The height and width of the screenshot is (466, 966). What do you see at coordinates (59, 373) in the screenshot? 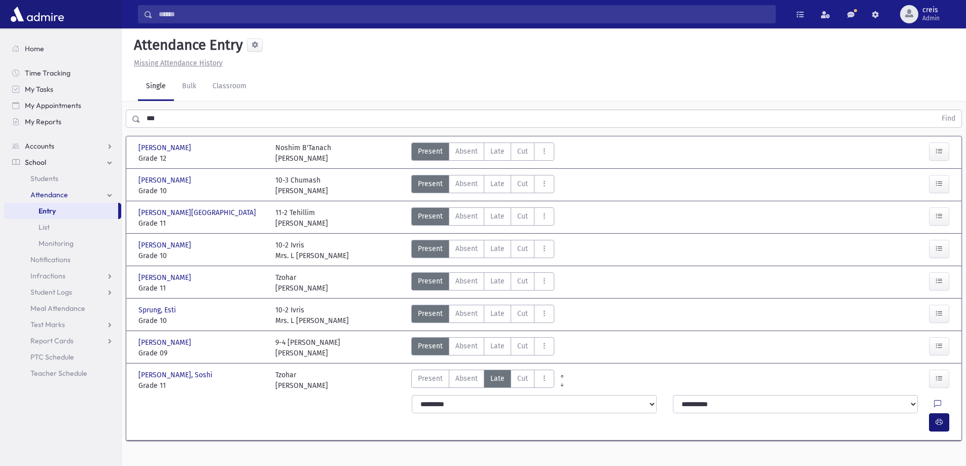
I see `span: Teacher Schedule` at bounding box center [59, 373].